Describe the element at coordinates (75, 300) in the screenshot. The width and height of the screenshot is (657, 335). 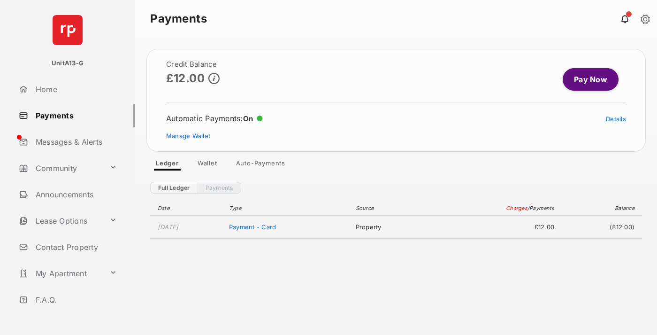
I see `a: F.A.Q.` at that location.